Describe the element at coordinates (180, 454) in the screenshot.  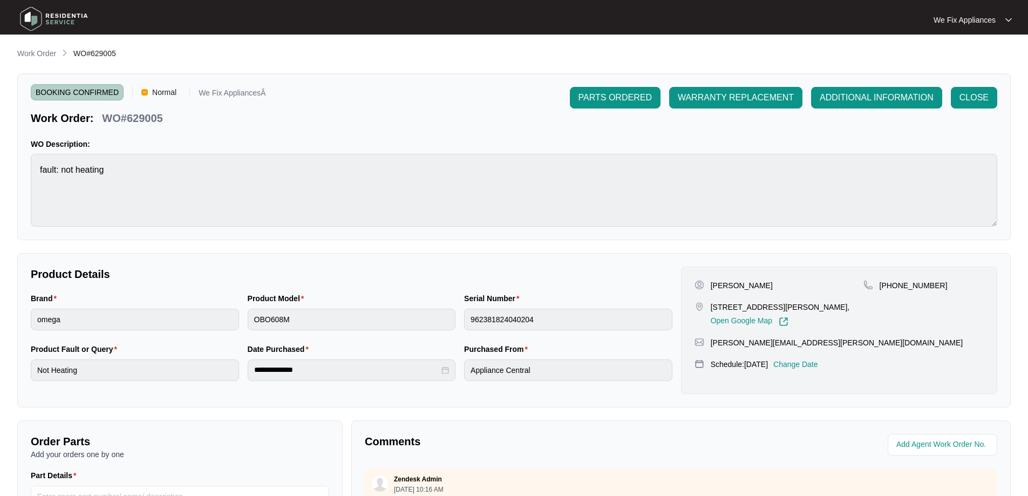
I see `p: Add your orders one by one` at that location.